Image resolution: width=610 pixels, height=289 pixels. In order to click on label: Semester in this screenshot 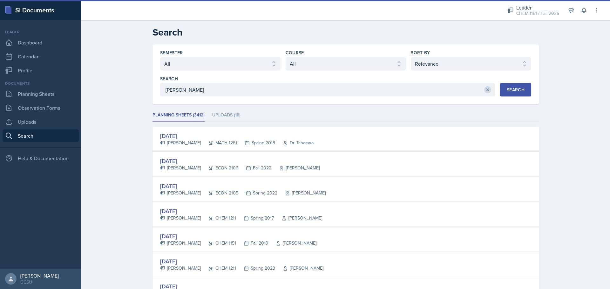, I will do `click(172, 53)`.